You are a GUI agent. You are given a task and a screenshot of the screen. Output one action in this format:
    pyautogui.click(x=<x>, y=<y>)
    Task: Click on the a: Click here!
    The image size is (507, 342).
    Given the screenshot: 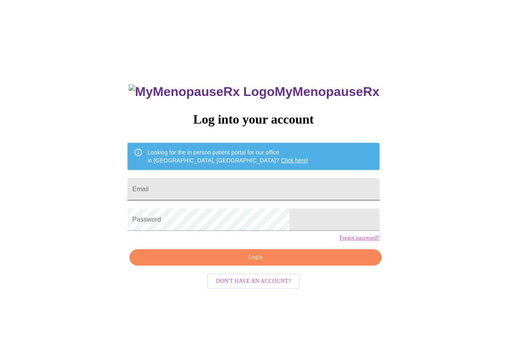 What is the action you would take?
    pyautogui.click(x=294, y=161)
    